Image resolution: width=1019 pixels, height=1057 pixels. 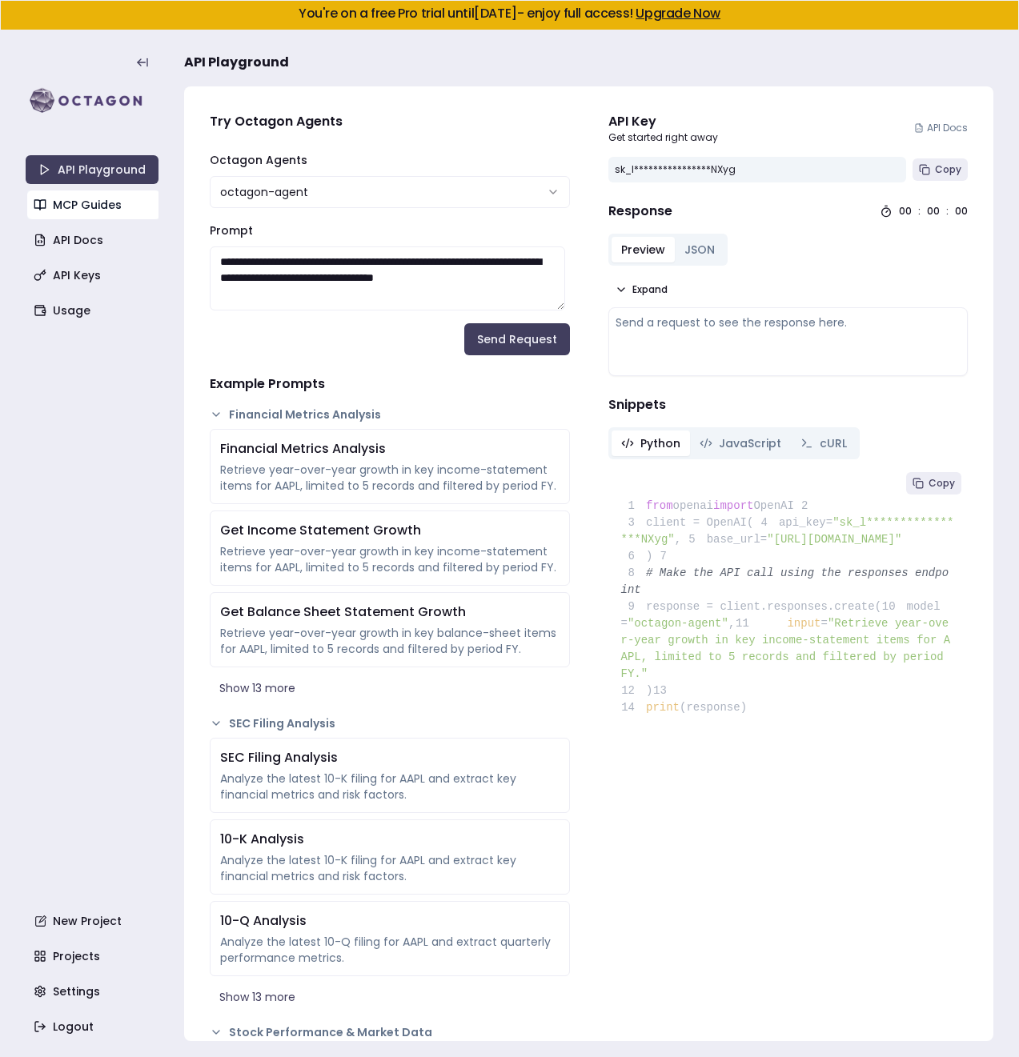 What do you see at coordinates (634, 573) in the screenshot?
I see `span: 8` at bounding box center [634, 573].